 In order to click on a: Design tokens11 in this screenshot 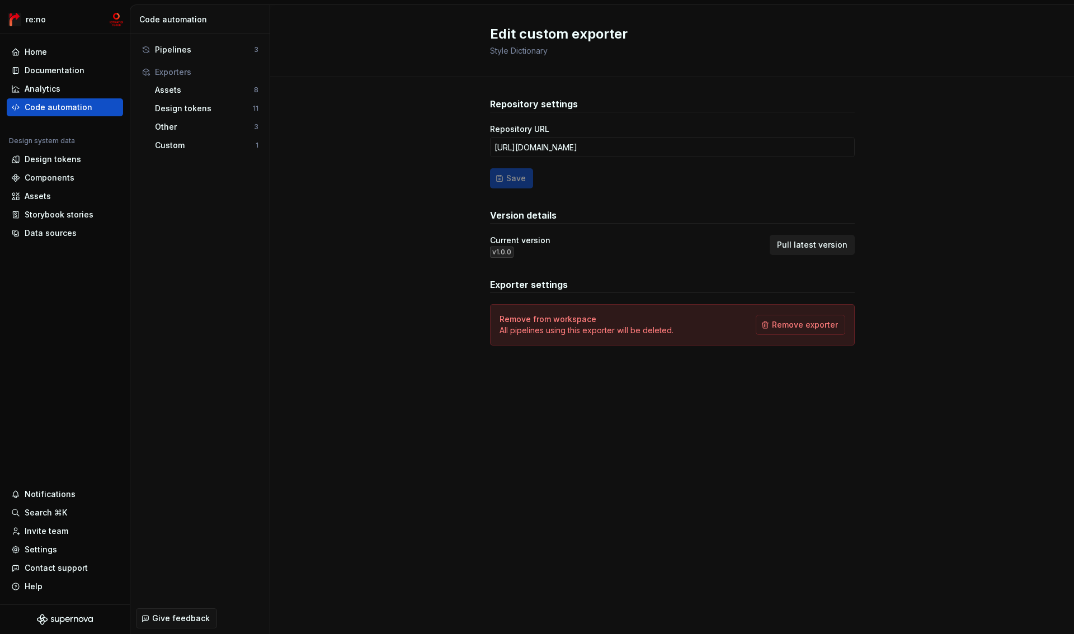, I will do `click(206, 108)`.